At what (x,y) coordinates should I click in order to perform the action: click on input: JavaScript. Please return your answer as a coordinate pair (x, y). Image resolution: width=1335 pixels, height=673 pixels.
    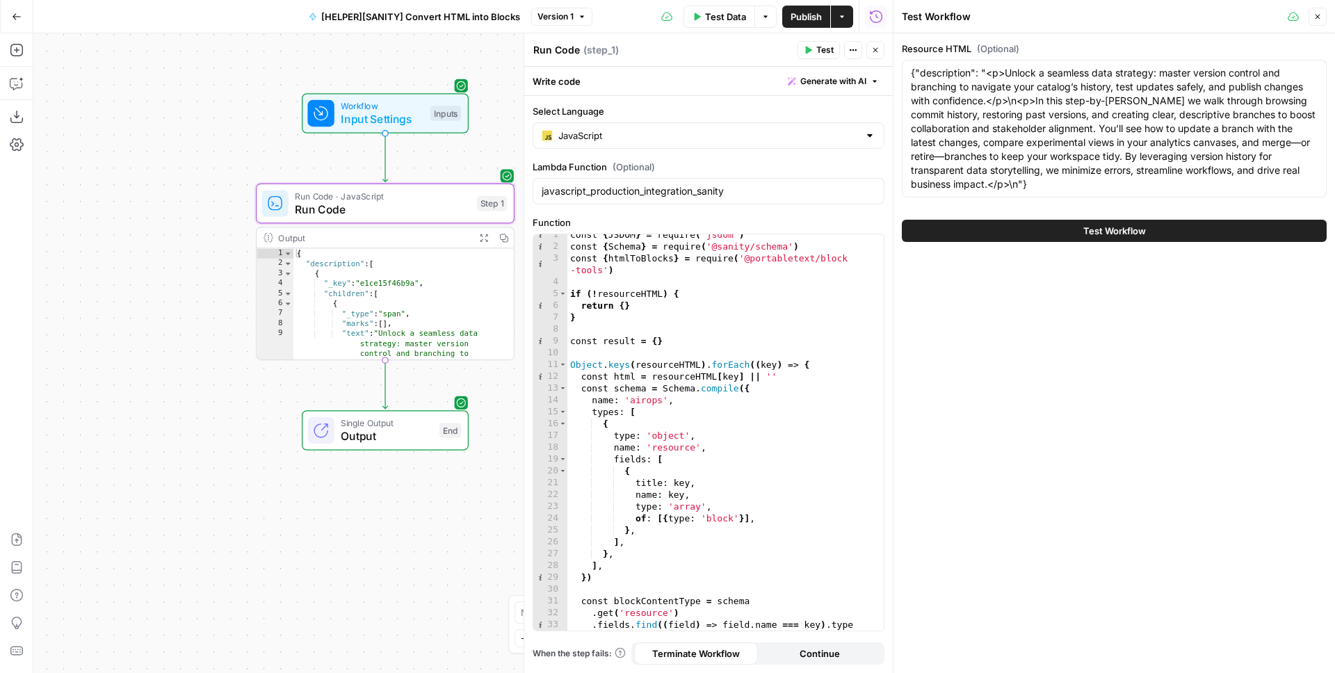
    Looking at the image, I should click on (709, 136).